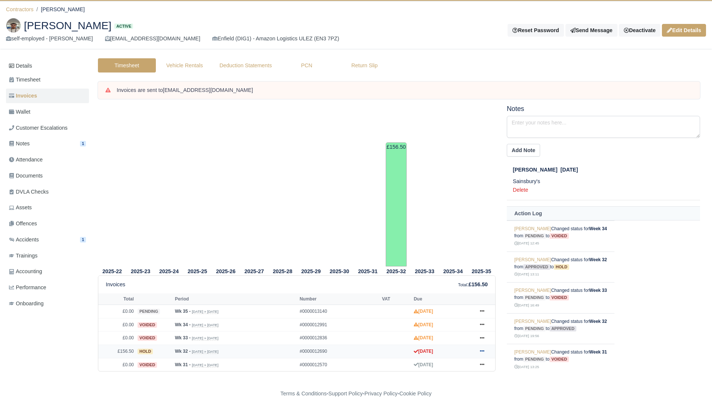 This screenshot has height=398, width=712. I want to click on td: #0000012690, so click(339, 352).